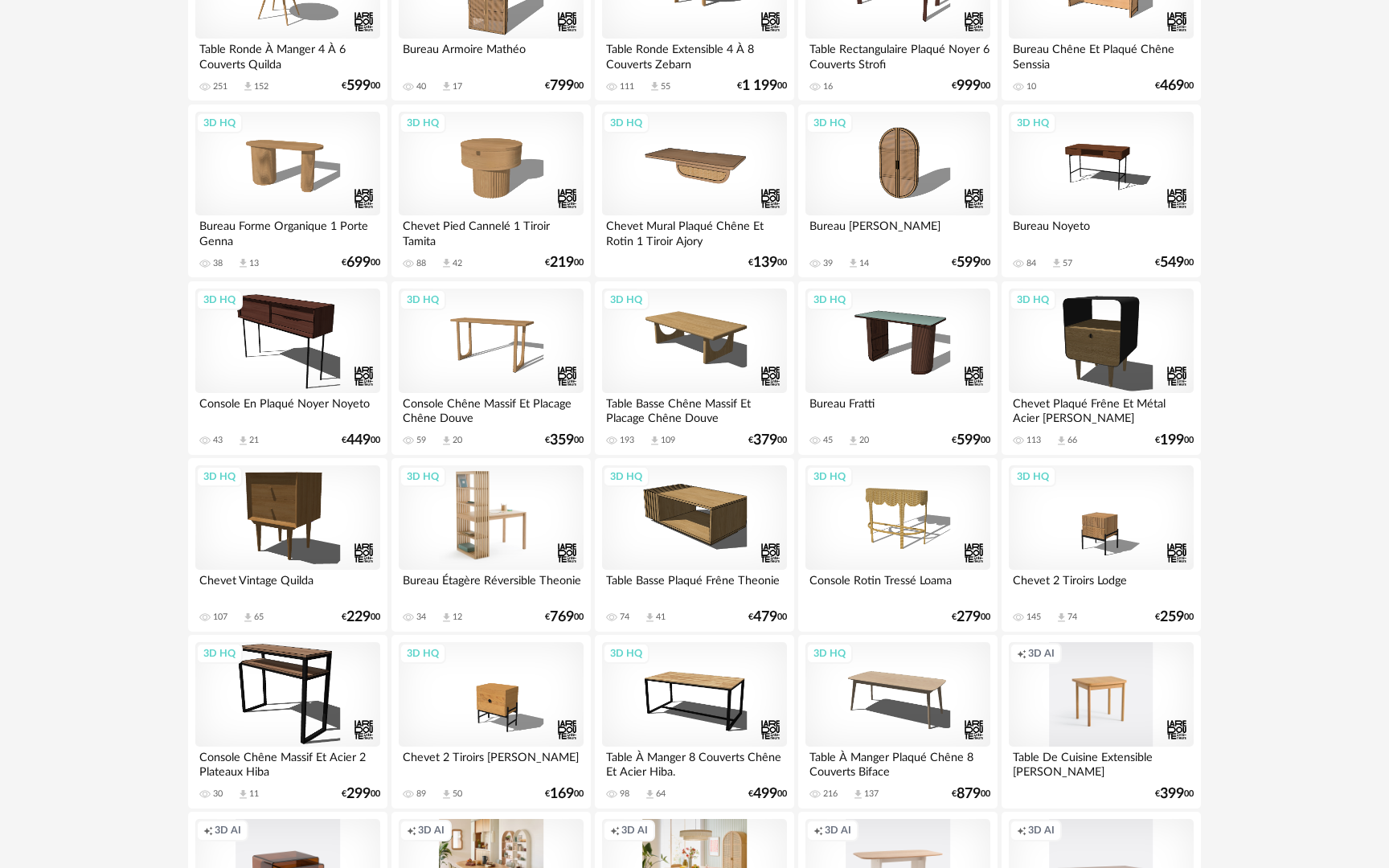  I want to click on div: 50, so click(457, 795).